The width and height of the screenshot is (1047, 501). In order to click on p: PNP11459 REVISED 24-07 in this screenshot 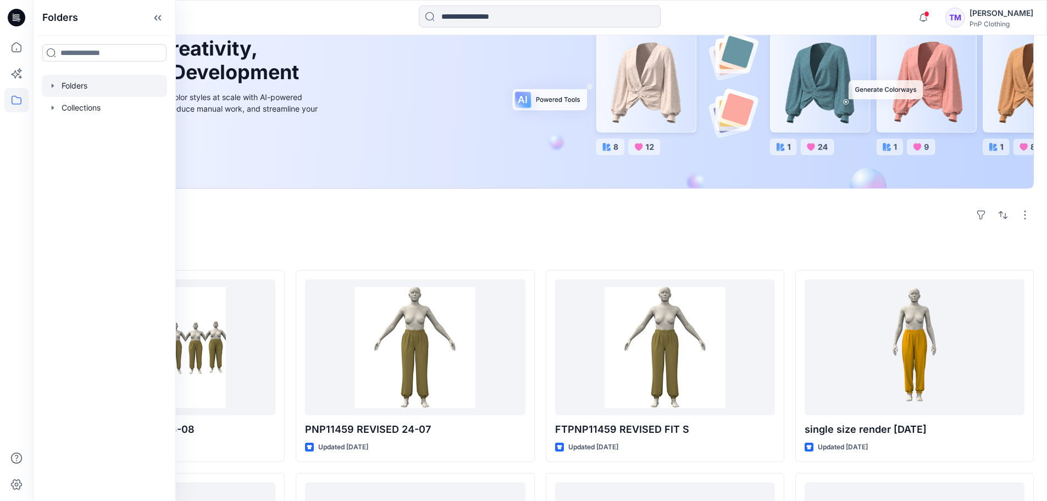, I will do `click(415, 429)`.